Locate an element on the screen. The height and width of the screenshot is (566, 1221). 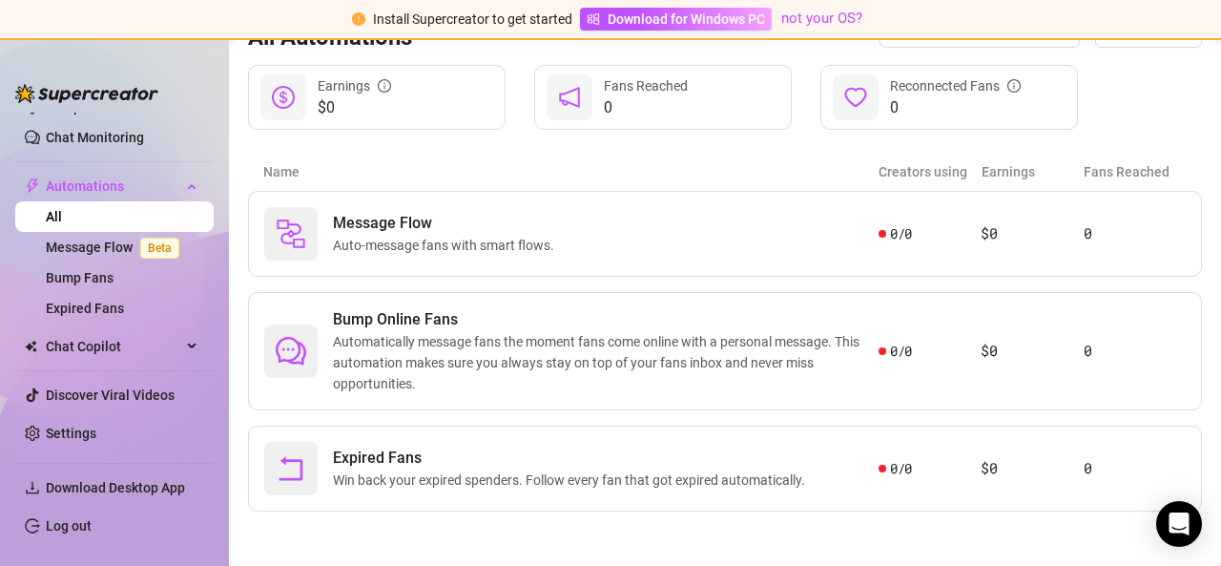
article: Earnings is located at coordinates (1033, 172).